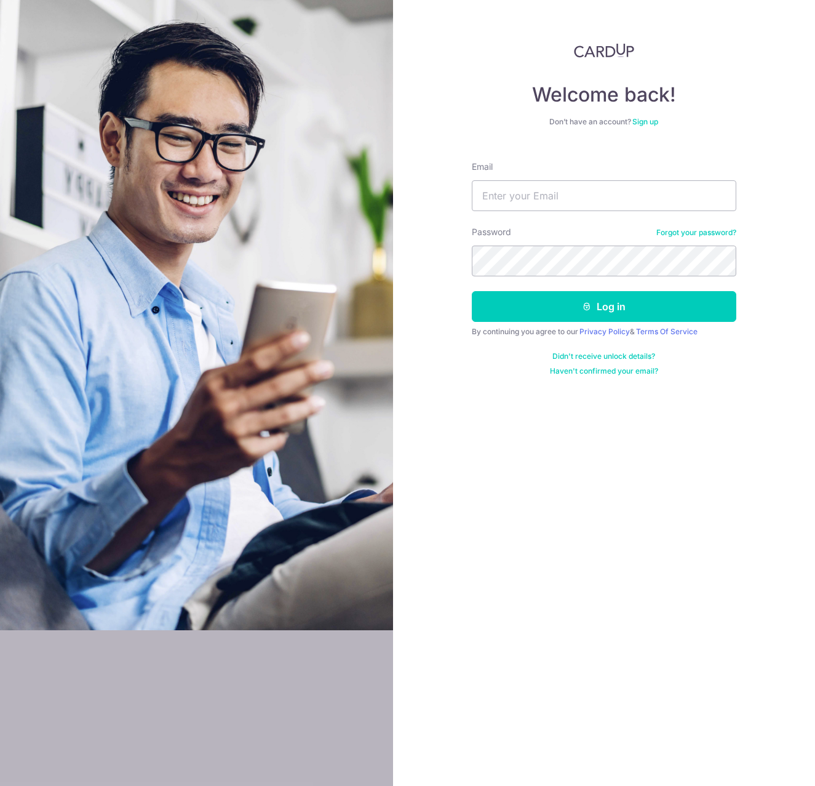  Describe the element at coordinates (604, 371) in the screenshot. I see `a: Haven't confirmed your email?` at that location.